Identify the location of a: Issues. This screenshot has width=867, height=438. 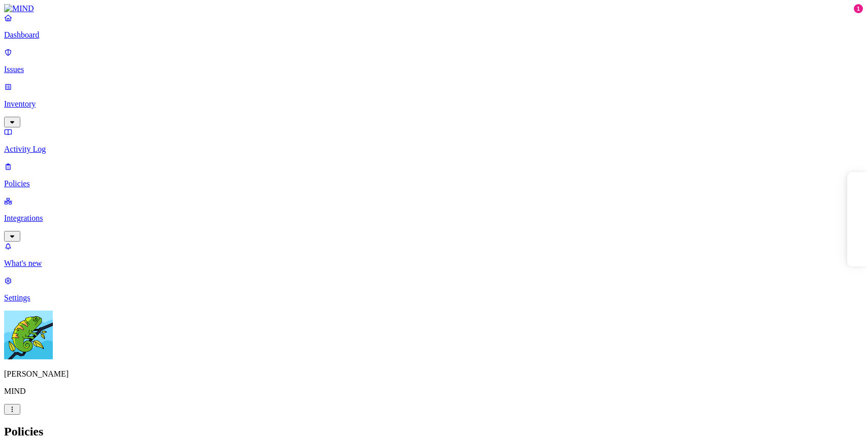
(433, 61).